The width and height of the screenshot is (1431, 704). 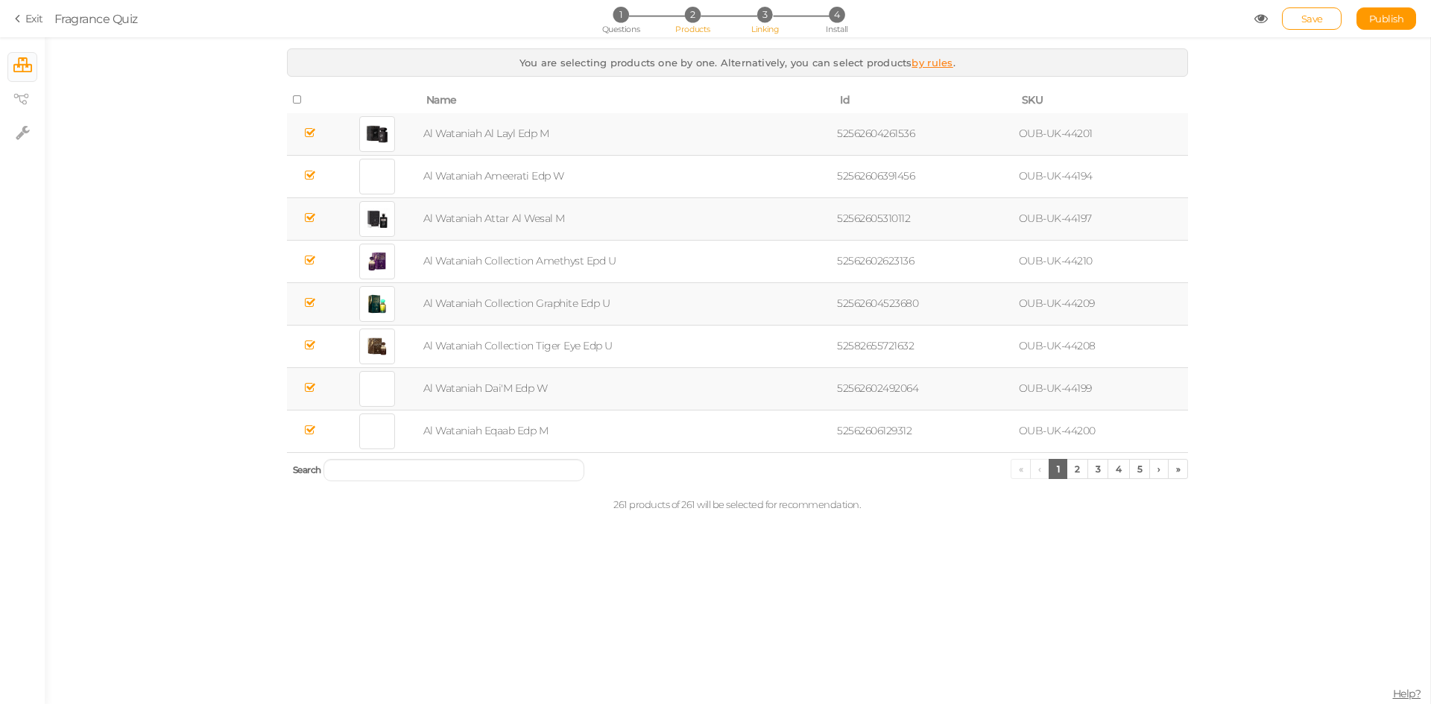 What do you see at coordinates (925, 261) in the screenshot?
I see `td: 52562602623136` at bounding box center [925, 261].